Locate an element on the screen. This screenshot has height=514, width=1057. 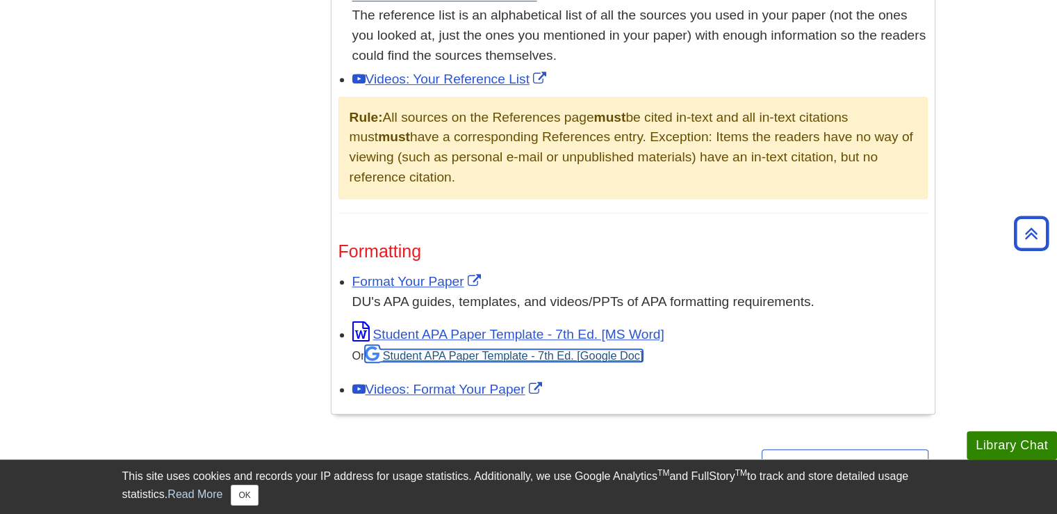
div: DU's APA guides, templates, and videos/PPTs of APA formatting requirements. is located at coordinates (640, 302).